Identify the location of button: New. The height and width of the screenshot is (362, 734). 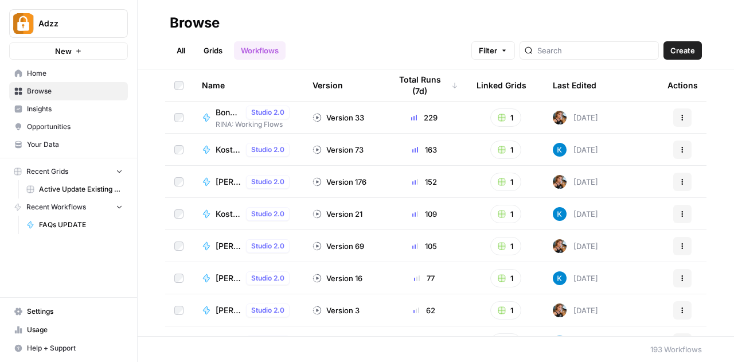
(68, 51).